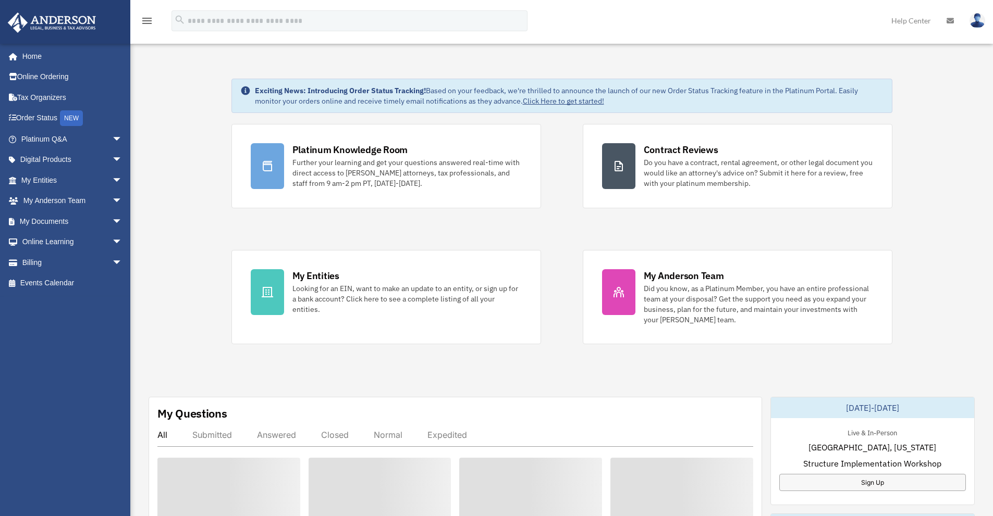  Describe the element at coordinates (72, 263) in the screenshot. I see `a: Billingarrow_drop_down` at that location.